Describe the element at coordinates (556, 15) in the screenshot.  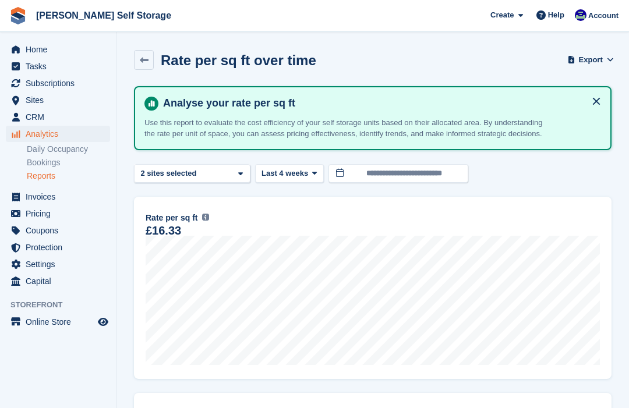
I see `span: Help` at that location.